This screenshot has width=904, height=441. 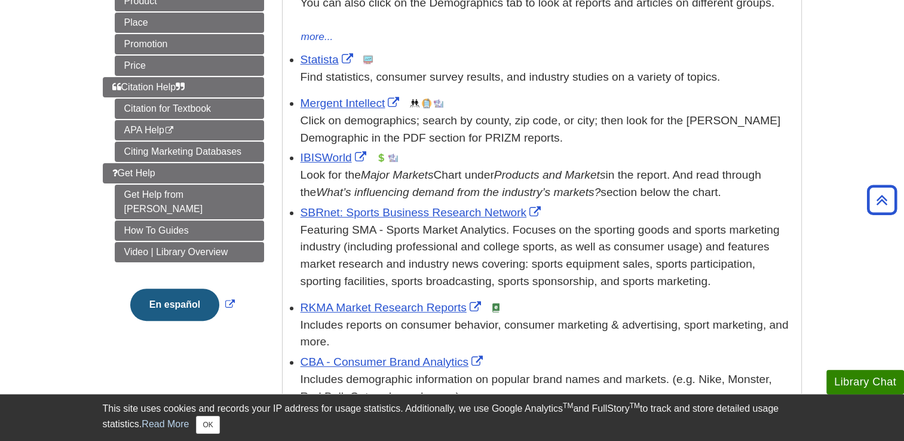 I want to click on a: Place, so click(x=189, y=23).